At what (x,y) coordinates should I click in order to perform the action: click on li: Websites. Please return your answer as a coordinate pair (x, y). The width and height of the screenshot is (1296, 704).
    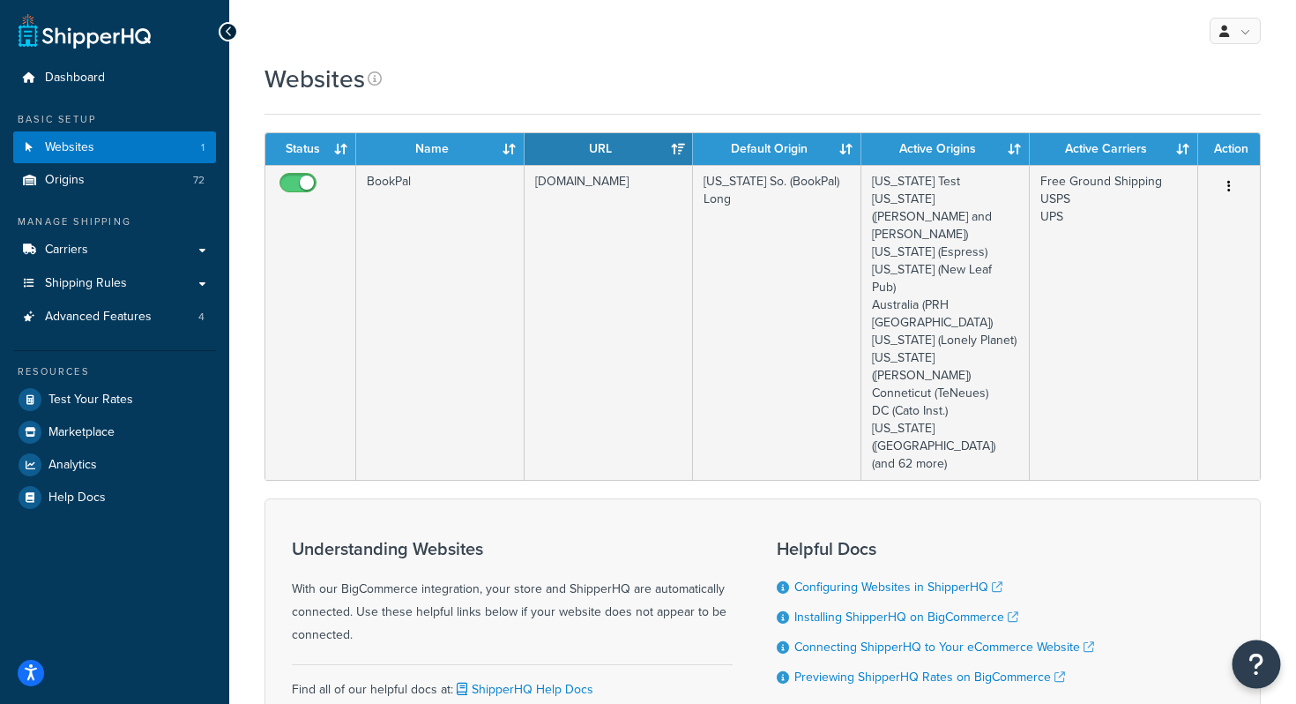
    Looking at the image, I should click on (115, 147).